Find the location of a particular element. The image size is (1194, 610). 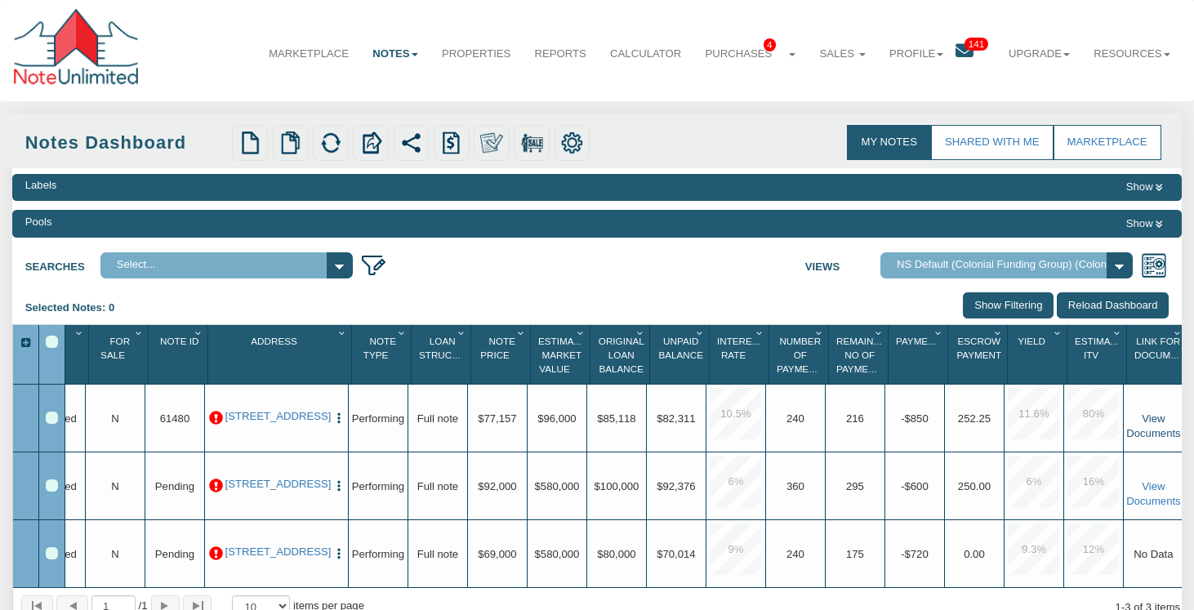

div: Note Price Sort None is located at coordinates (502, 354).